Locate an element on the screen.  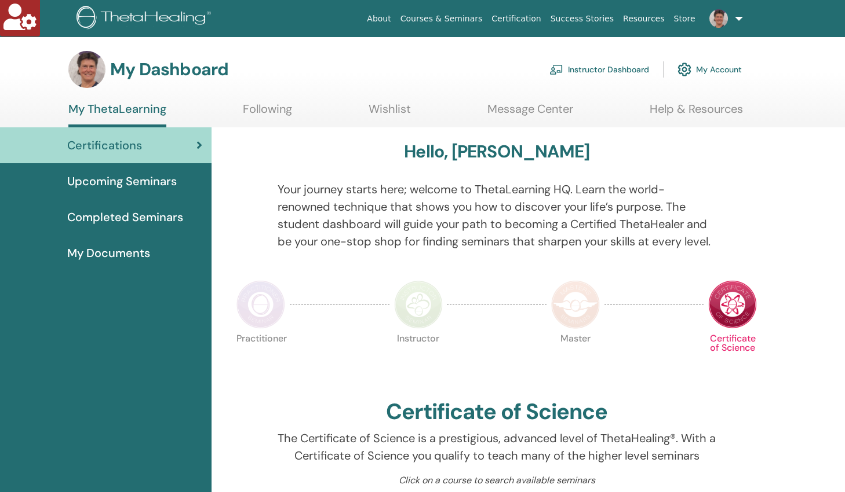
img: logo.png is located at coordinates (145, 19).